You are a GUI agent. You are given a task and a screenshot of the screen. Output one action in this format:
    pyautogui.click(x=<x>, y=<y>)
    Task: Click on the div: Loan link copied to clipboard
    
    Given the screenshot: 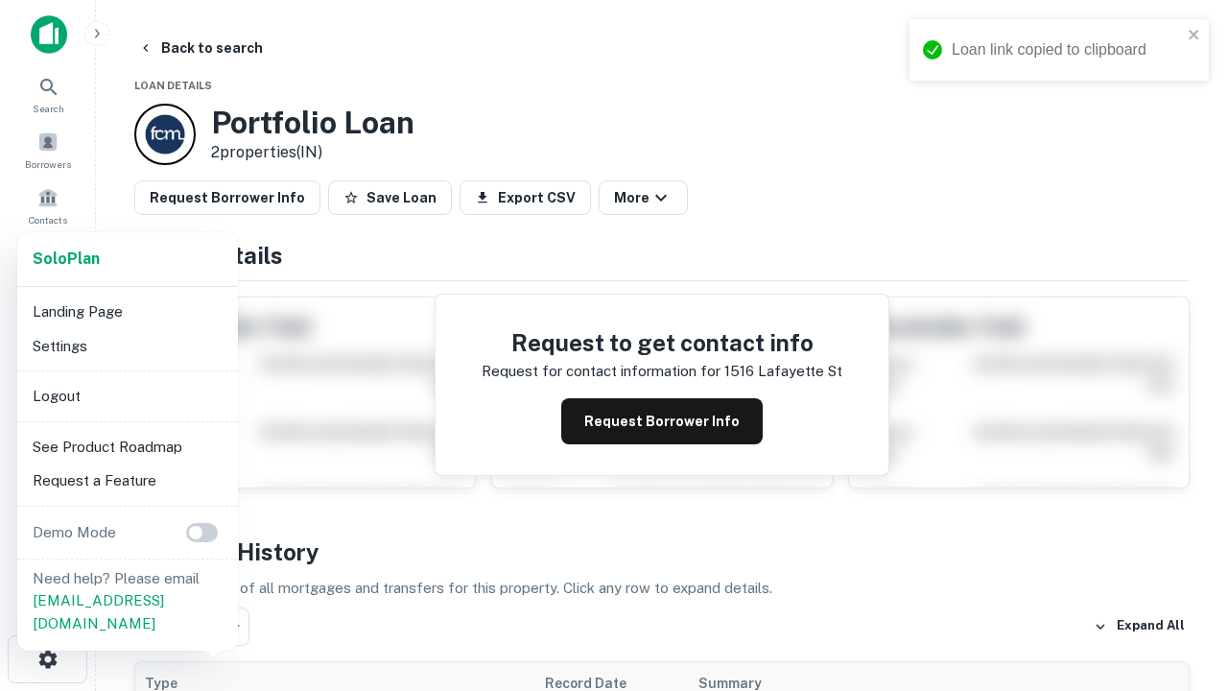 What is the action you would take?
    pyautogui.click(x=1067, y=50)
    